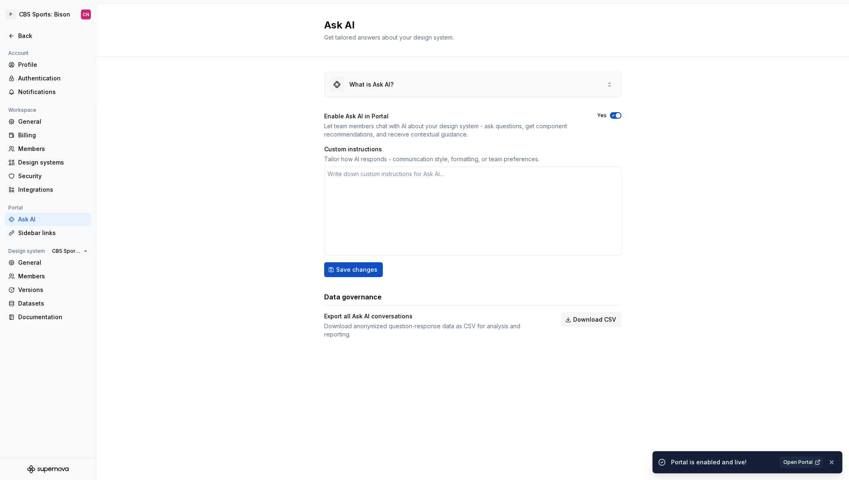 The height and width of the screenshot is (480, 849). I want to click on a: Back, so click(48, 36).